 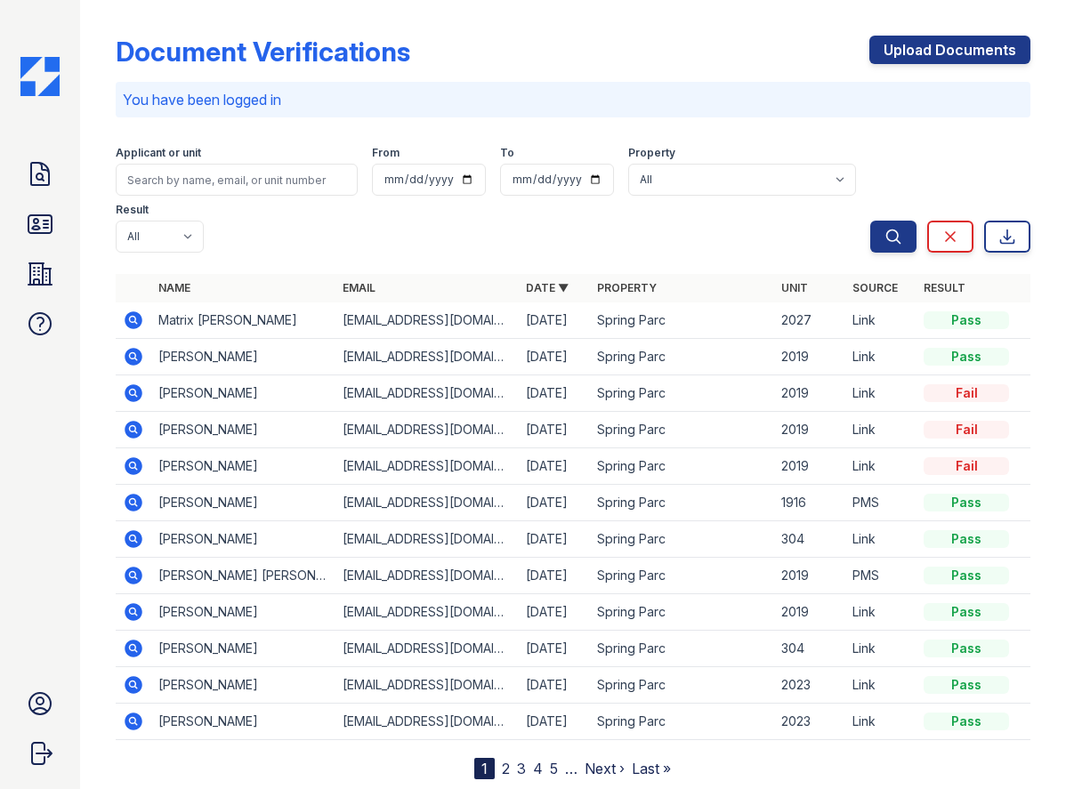 What do you see at coordinates (604, 769) in the screenshot?
I see `a: Next ›` at bounding box center [604, 769].